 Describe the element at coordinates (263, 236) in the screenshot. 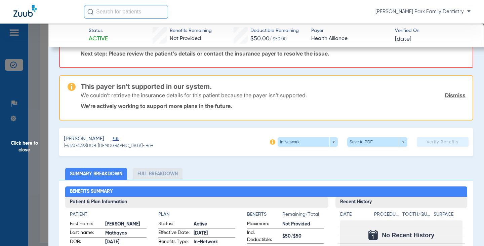

I see `span: Ind. Deductible:` at that location.